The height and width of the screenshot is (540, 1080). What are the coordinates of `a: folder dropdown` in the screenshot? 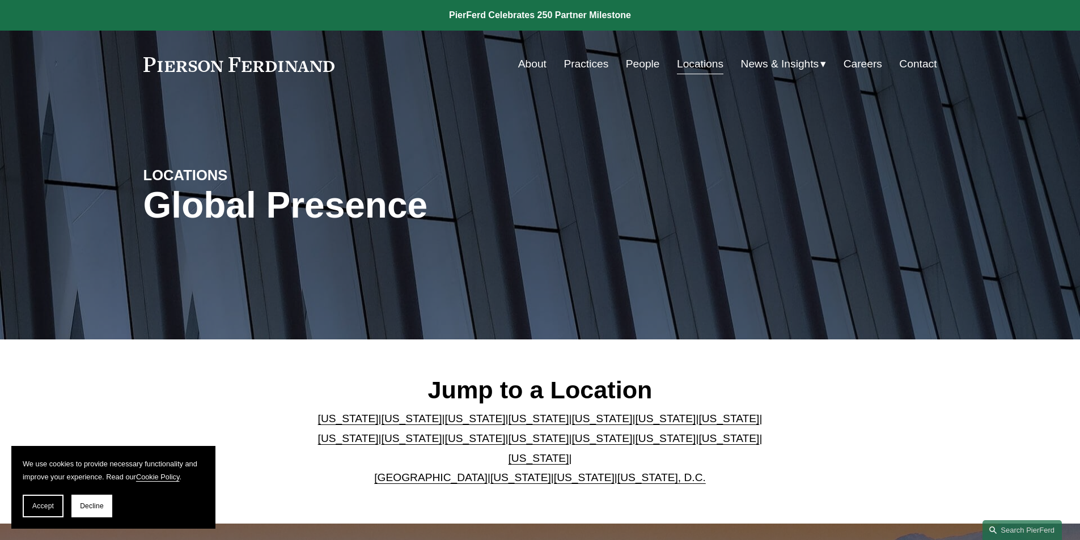 It's located at (784, 64).